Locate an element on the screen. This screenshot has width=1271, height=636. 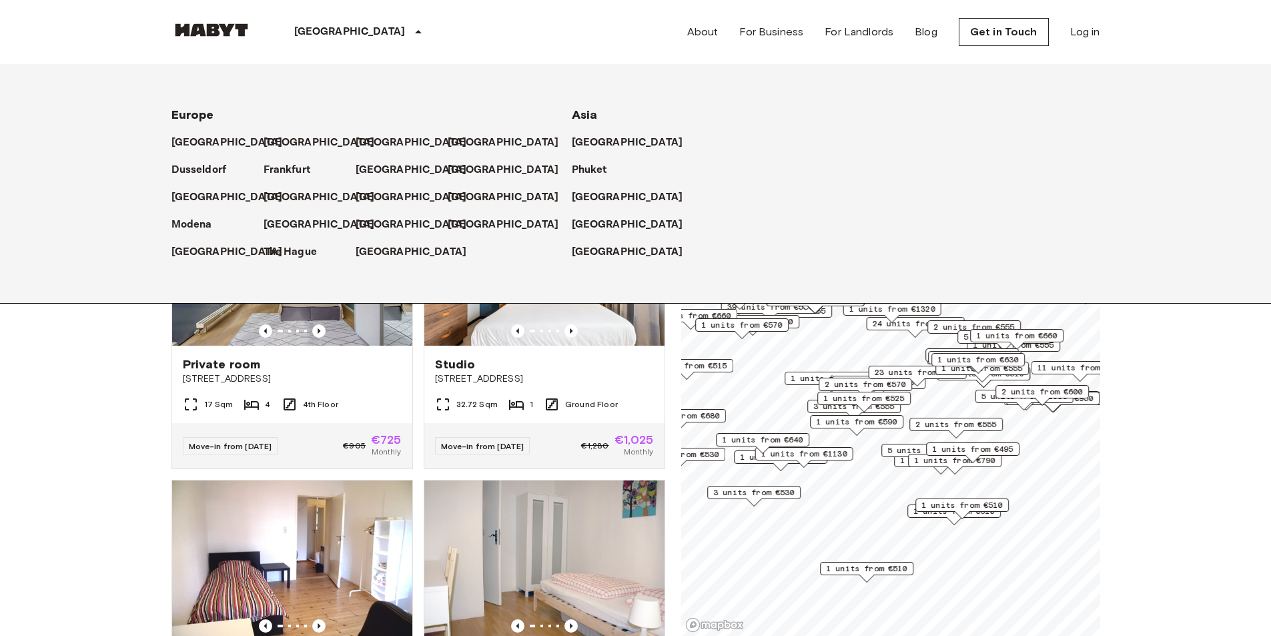
p: The Hague is located at coordinates (290, 252).